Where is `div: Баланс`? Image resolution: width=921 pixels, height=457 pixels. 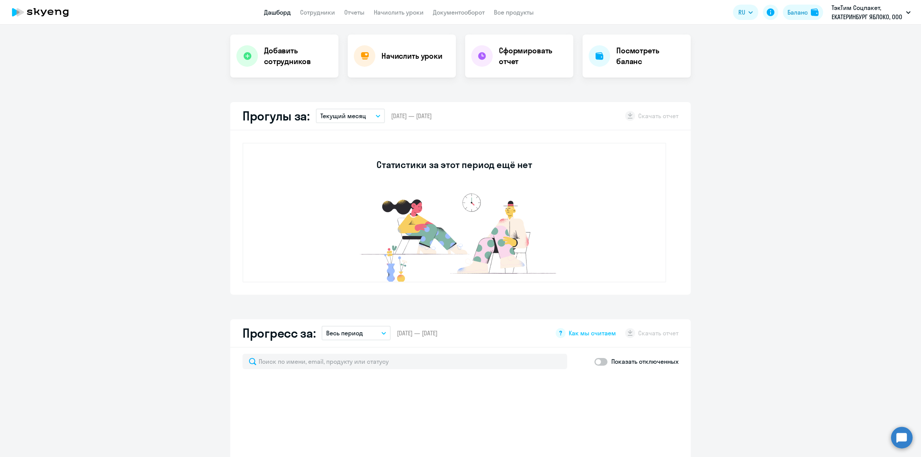 div: Баланс is located at coordinates (797, 12).